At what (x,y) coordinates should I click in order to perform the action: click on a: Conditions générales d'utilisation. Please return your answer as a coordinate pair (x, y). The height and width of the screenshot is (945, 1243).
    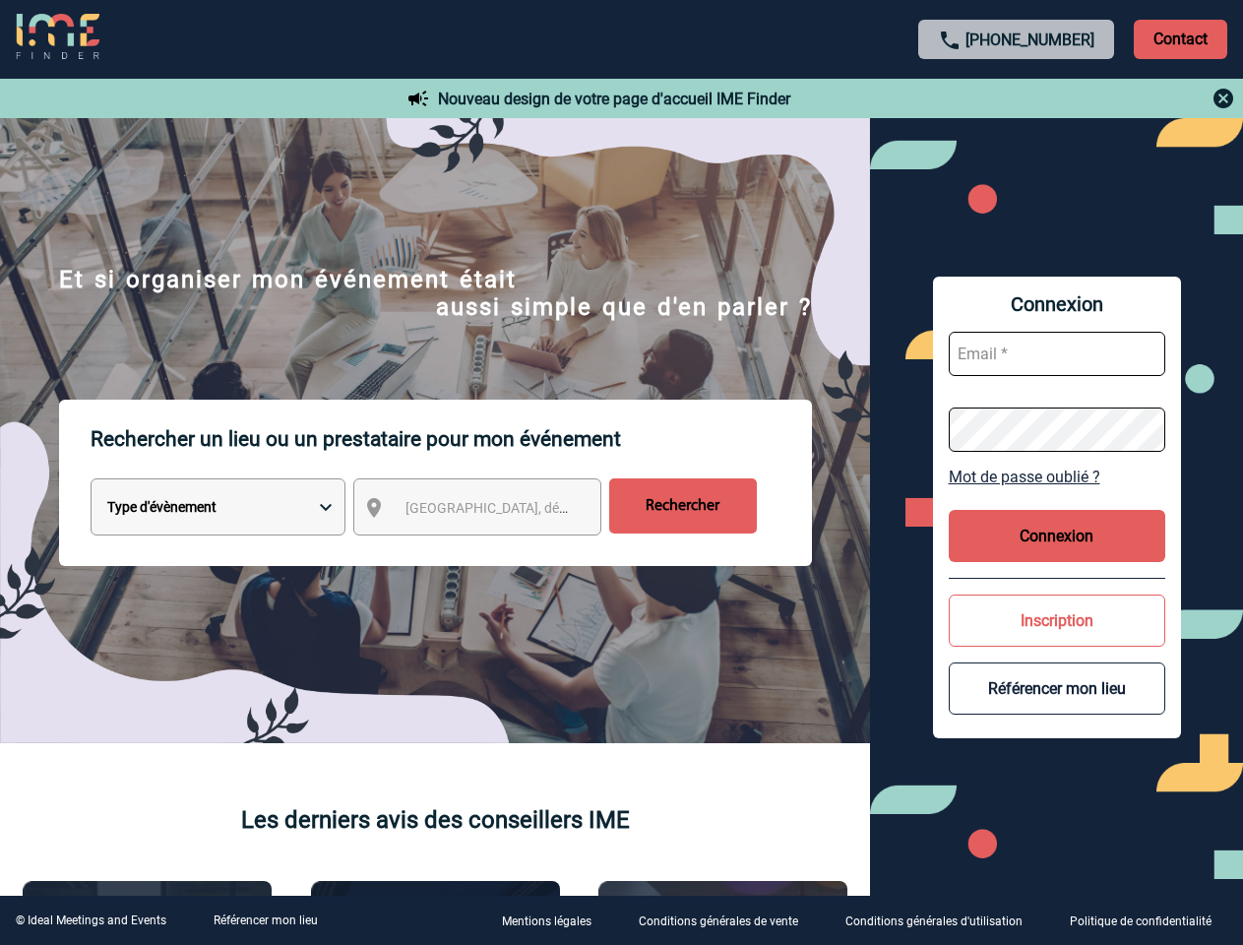
    Looking at the image, I should click on (942, 920).